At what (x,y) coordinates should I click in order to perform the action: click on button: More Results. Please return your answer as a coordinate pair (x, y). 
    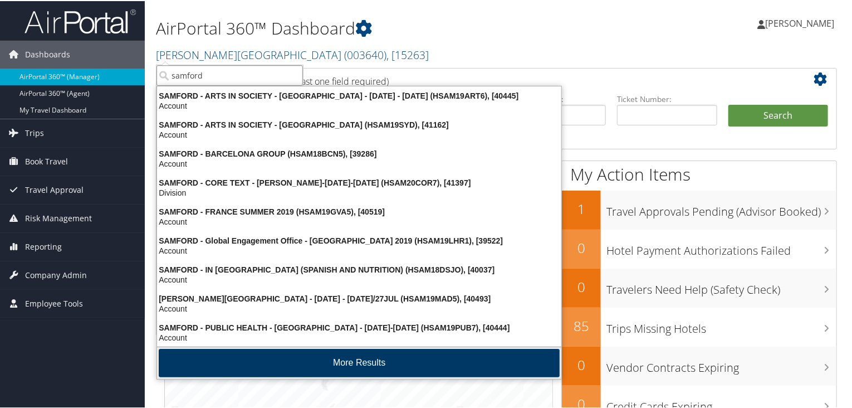
    Looking at the image, I should click on (359, 362).